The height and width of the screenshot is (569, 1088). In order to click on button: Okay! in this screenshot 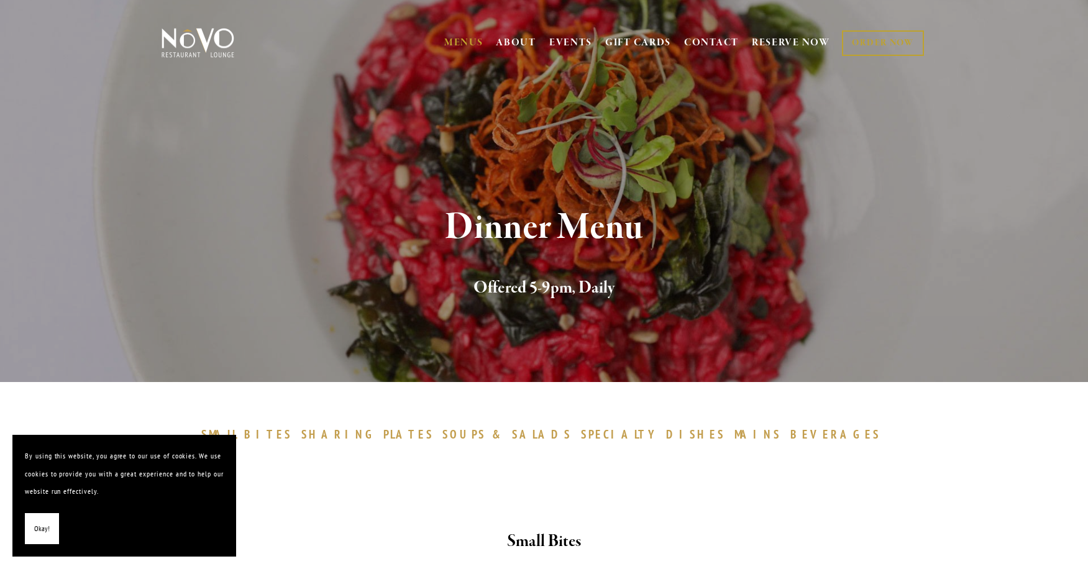, I will do `click(42, 529)`.